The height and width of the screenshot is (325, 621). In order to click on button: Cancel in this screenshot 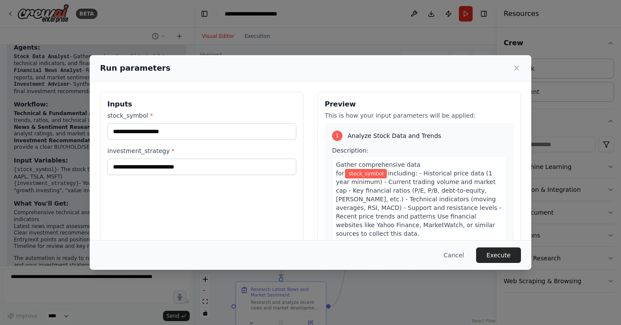, I will do `click(453, 255)`.